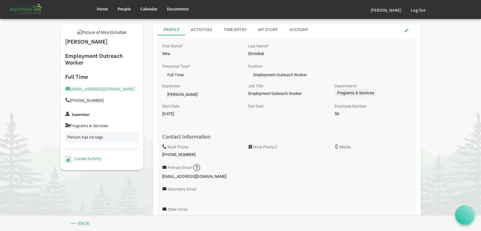  What do you see at coordinates (201, 30) in the screenshot?
I see `div: Activities` at bounding box center [201, 30].